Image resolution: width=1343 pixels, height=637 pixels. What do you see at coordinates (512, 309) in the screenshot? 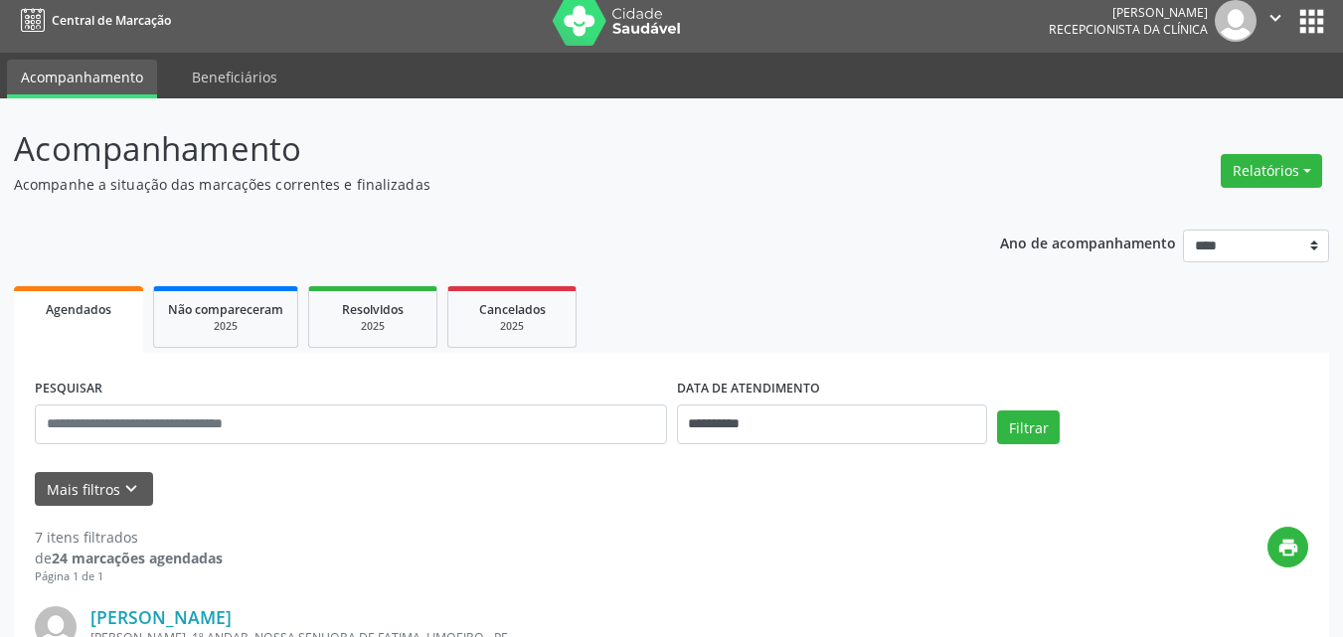
I see `span: Cancelados` at bounding box center [512, 309].